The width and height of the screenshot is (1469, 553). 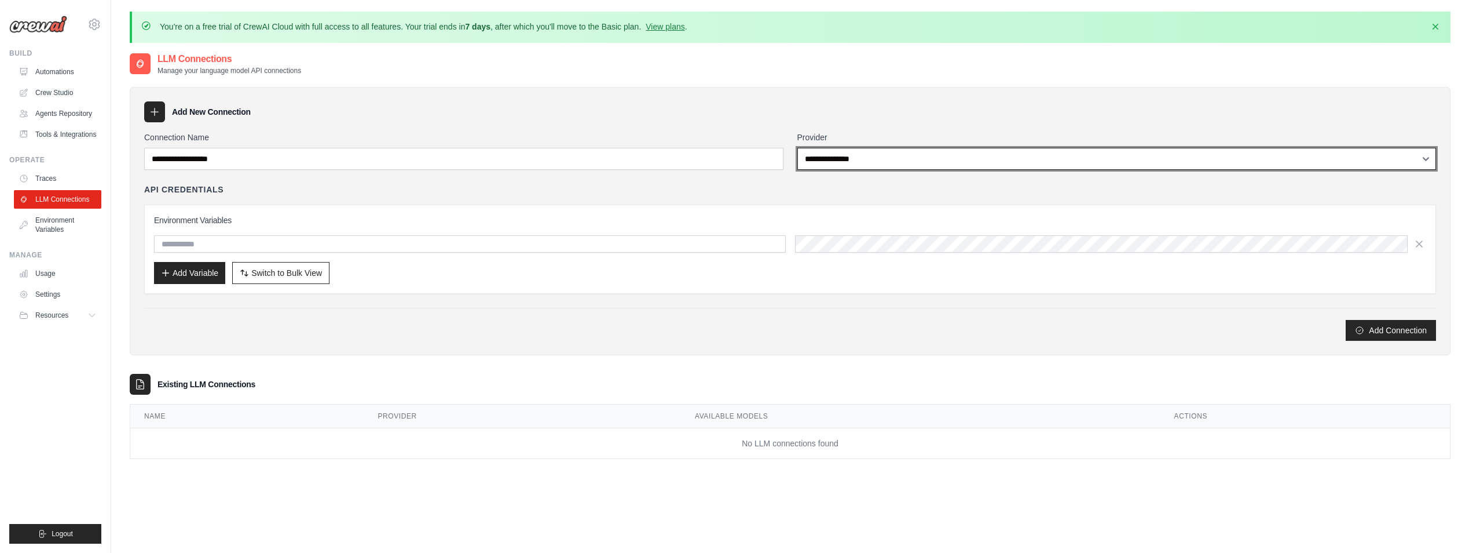 I want to click on a: Settings, so click(x=57, y=294).